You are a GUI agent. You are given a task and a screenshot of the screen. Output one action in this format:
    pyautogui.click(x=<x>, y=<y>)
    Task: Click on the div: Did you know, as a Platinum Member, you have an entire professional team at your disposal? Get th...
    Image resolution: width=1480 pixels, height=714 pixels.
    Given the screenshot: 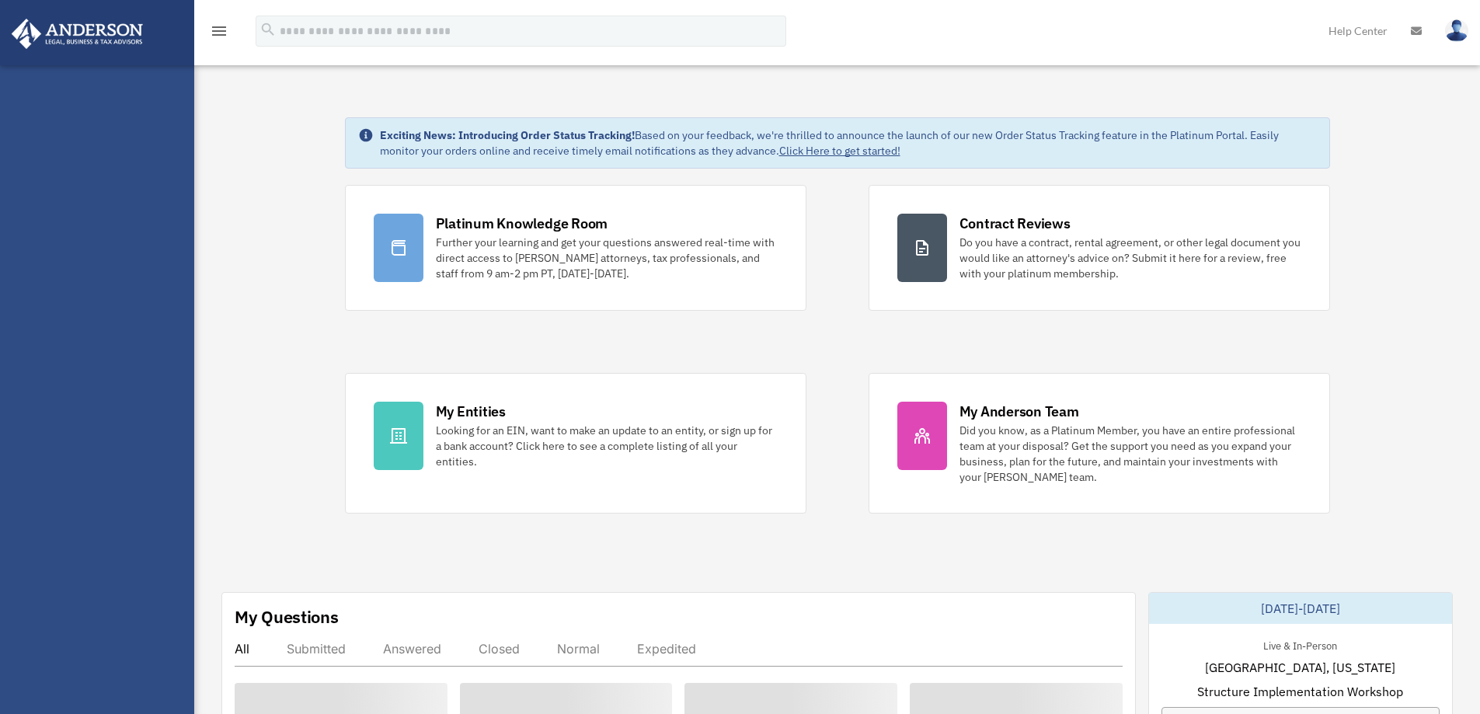 What is the action you would take?
    pyautogui.click(x=1130, y=454)
    